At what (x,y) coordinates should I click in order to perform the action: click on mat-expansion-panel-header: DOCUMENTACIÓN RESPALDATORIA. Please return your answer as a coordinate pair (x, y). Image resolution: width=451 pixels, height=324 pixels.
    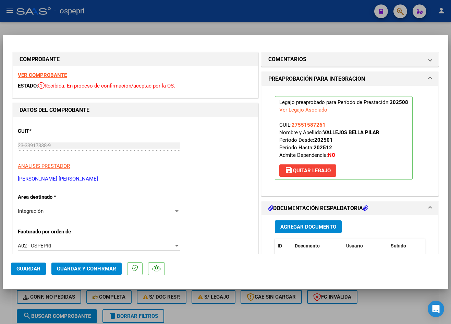
    Looking at the image, I should click on (350, 208).